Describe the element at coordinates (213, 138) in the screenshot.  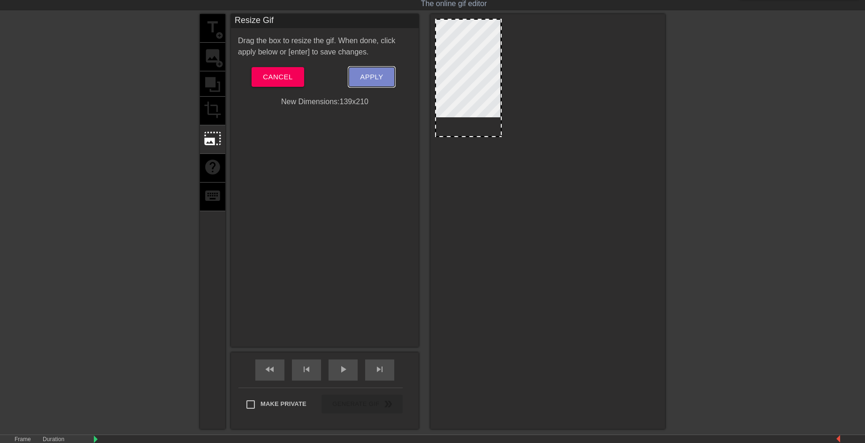
I see `span: photo_size_select_large` at that location.